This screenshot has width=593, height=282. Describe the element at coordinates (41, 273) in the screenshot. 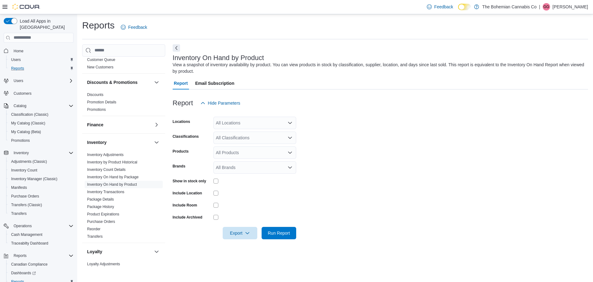

I see `a: Dashboards` at that location.